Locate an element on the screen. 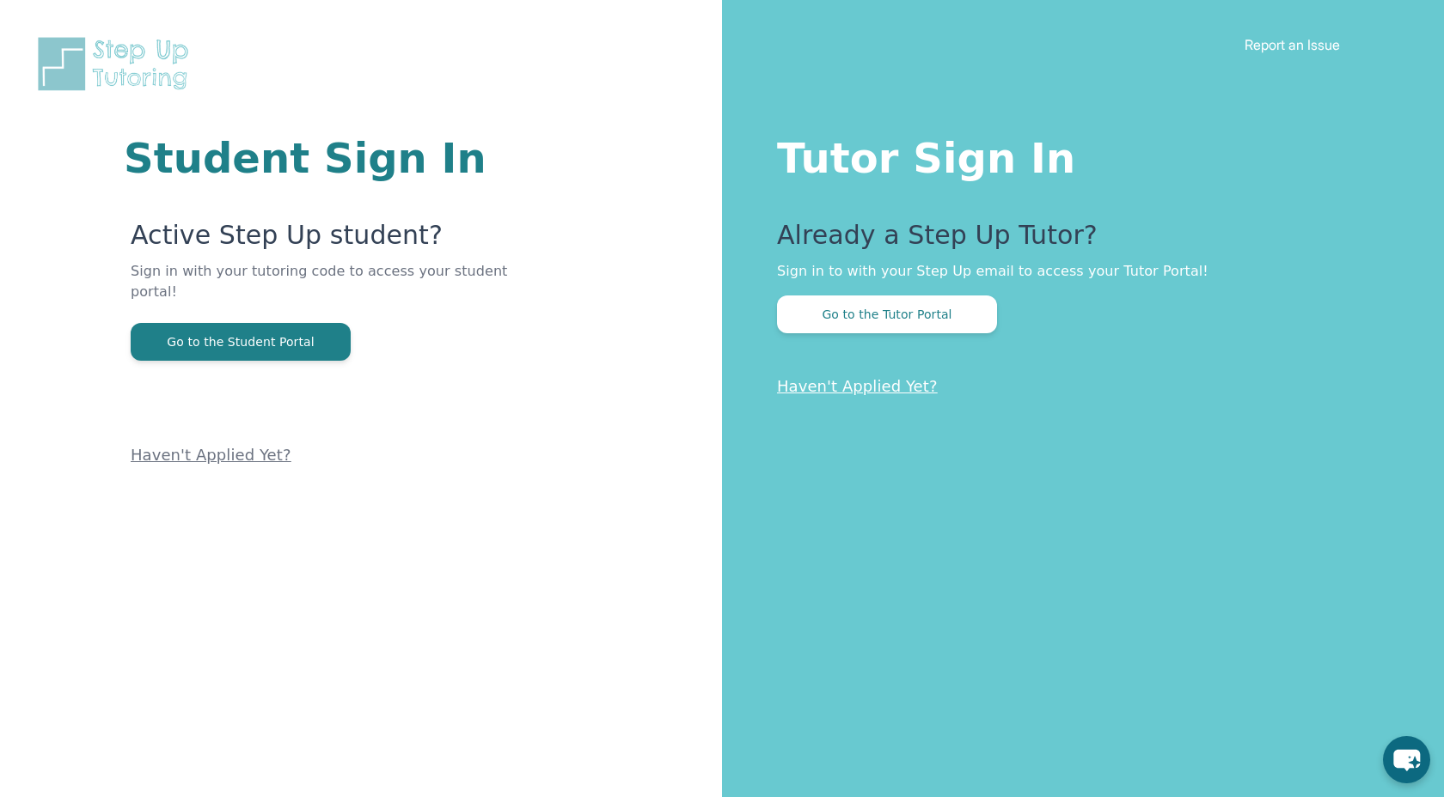  button: chat-button is located at coordinates (1406, 760).